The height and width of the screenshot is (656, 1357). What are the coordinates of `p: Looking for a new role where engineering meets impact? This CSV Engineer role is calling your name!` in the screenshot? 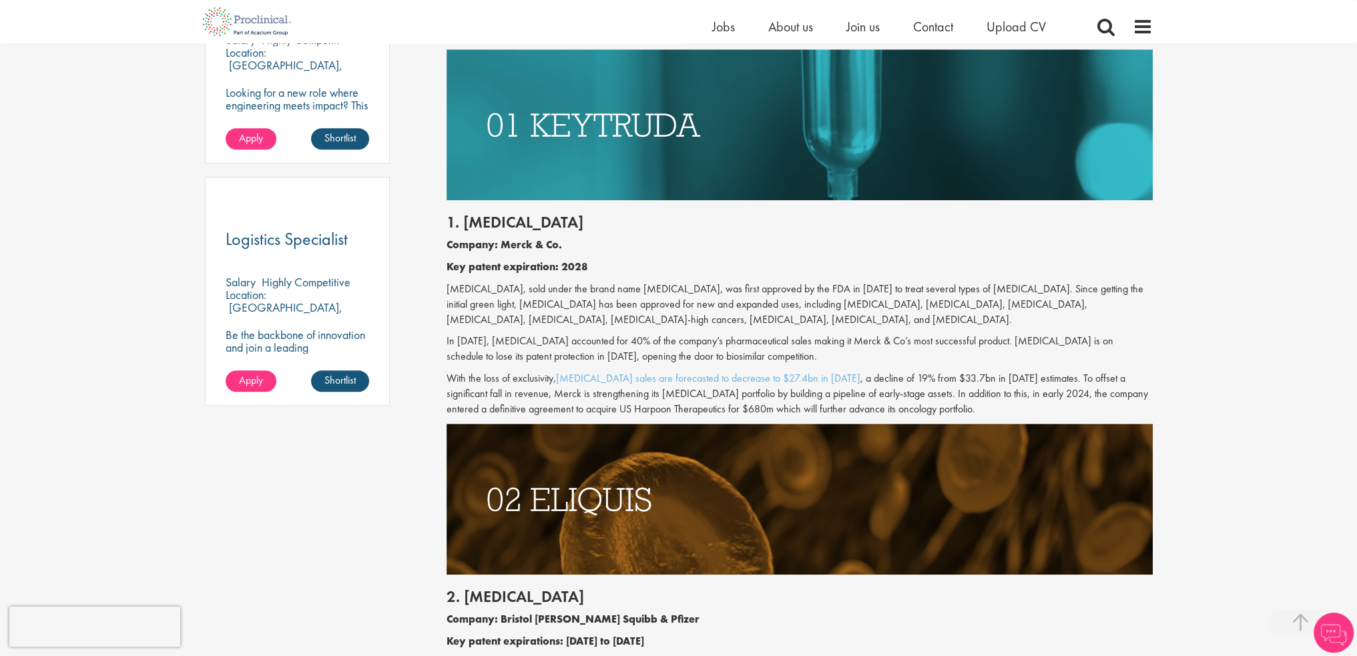 It's located at (298, 111).